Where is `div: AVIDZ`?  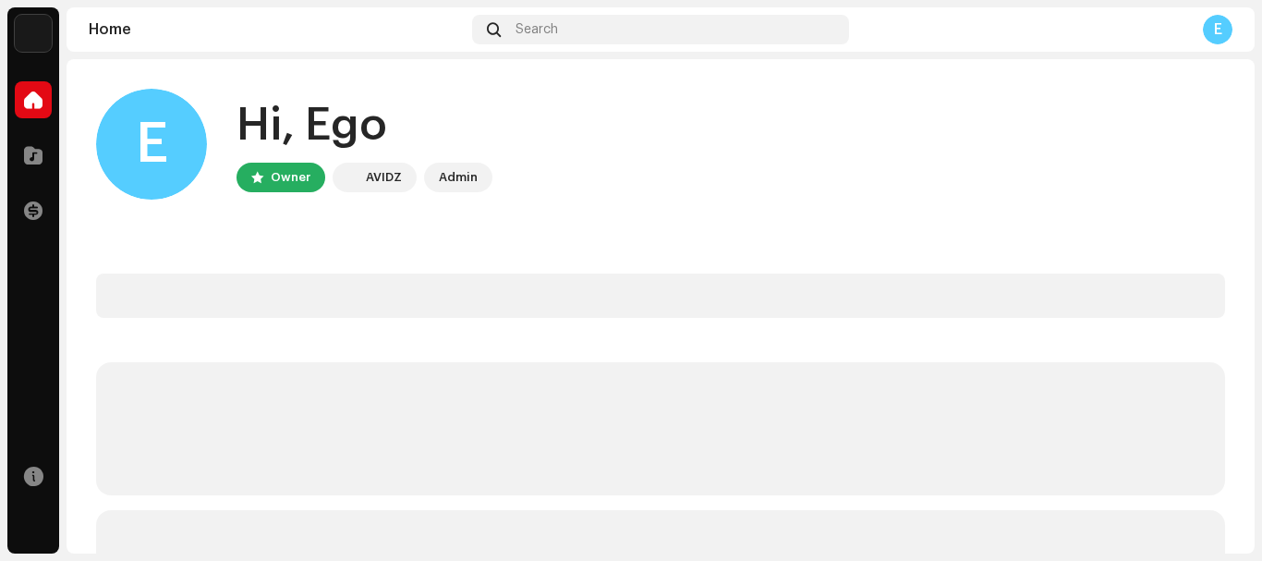
div: AVIDZ is located at coordinates (384, 177).